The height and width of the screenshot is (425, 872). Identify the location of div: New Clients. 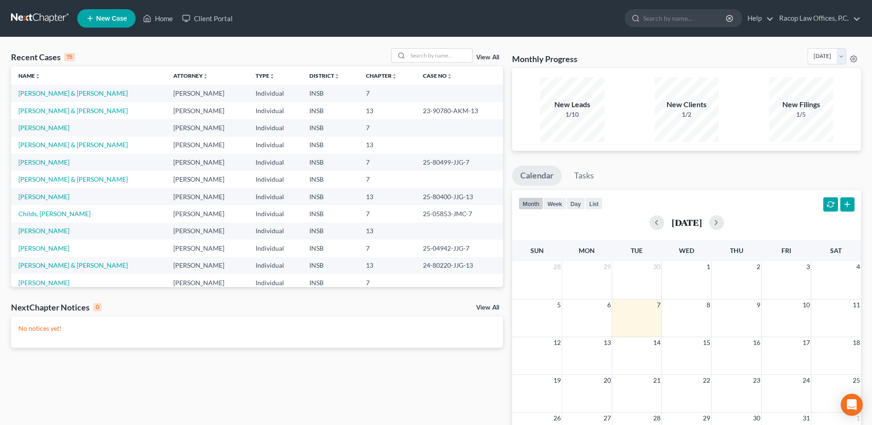
(686, 104).